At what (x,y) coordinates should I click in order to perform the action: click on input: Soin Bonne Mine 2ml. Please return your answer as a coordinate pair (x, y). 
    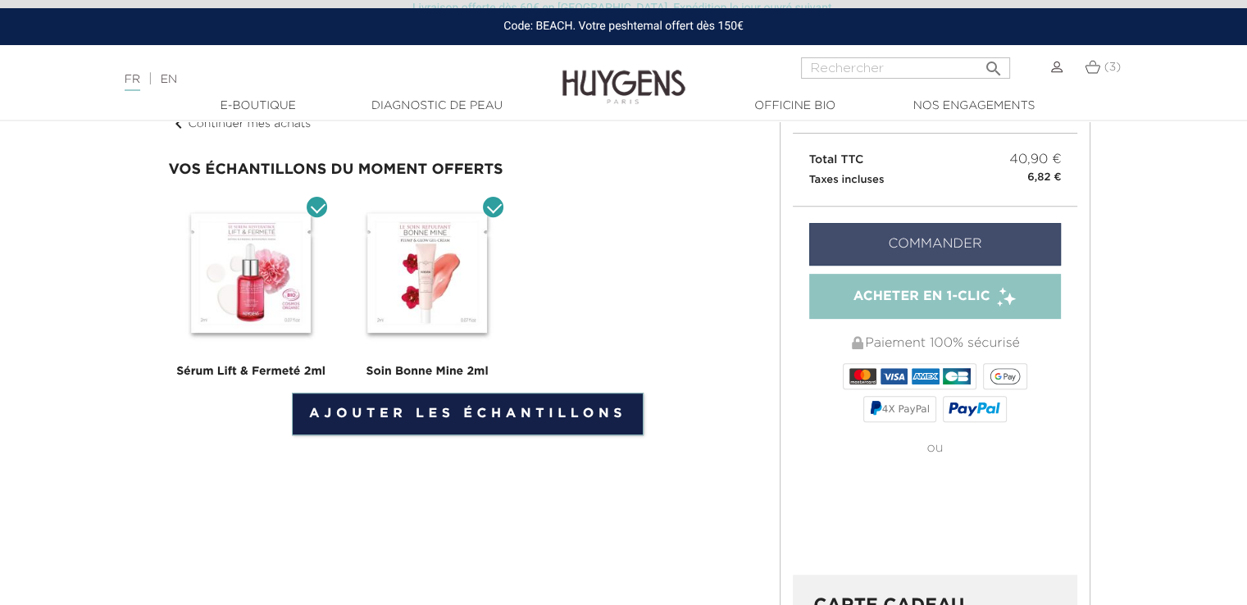
    Looking at the image, I should click on (493, 207).